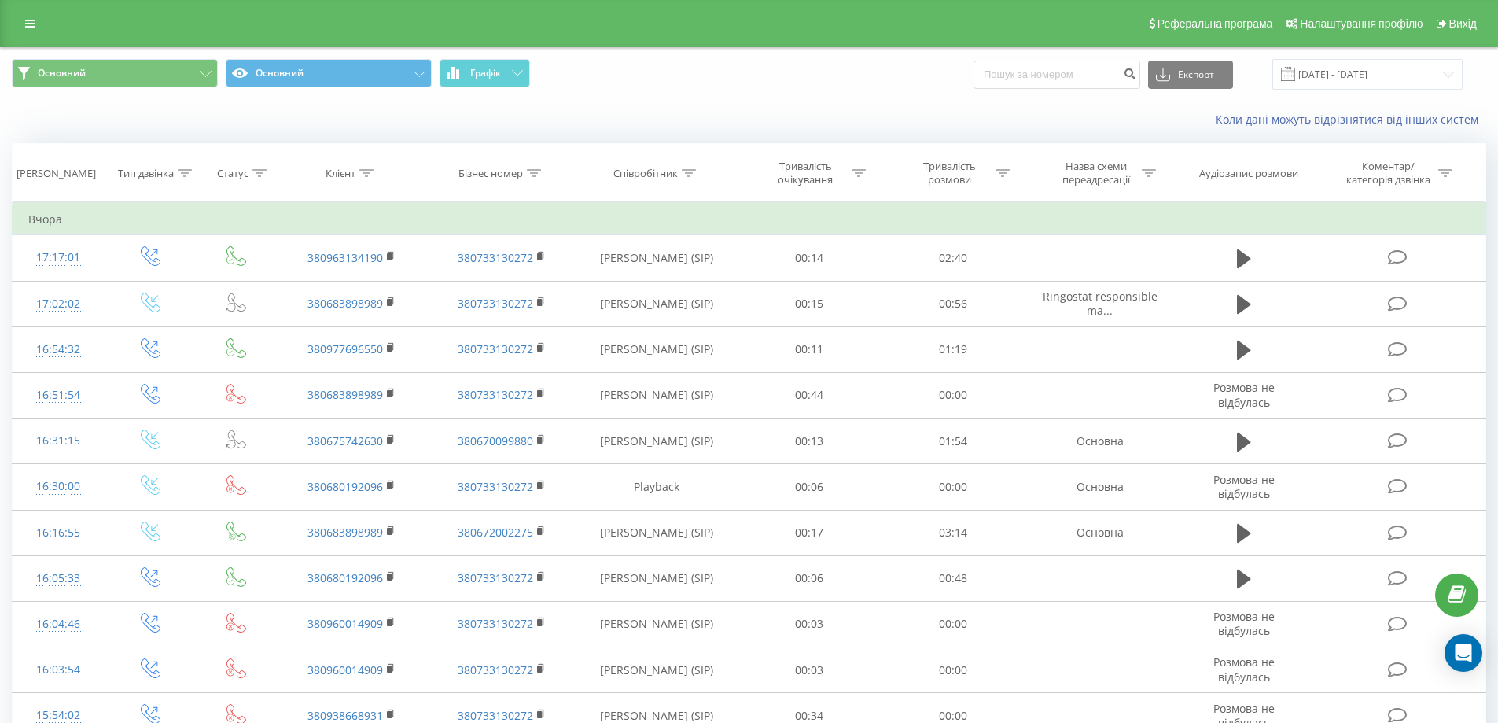 This screenshot has width=1498, height=723. What do you see at coordinates (58, 669) in the screenshot?
I see `div: 16:03:54` at bounding box center [58, 669].